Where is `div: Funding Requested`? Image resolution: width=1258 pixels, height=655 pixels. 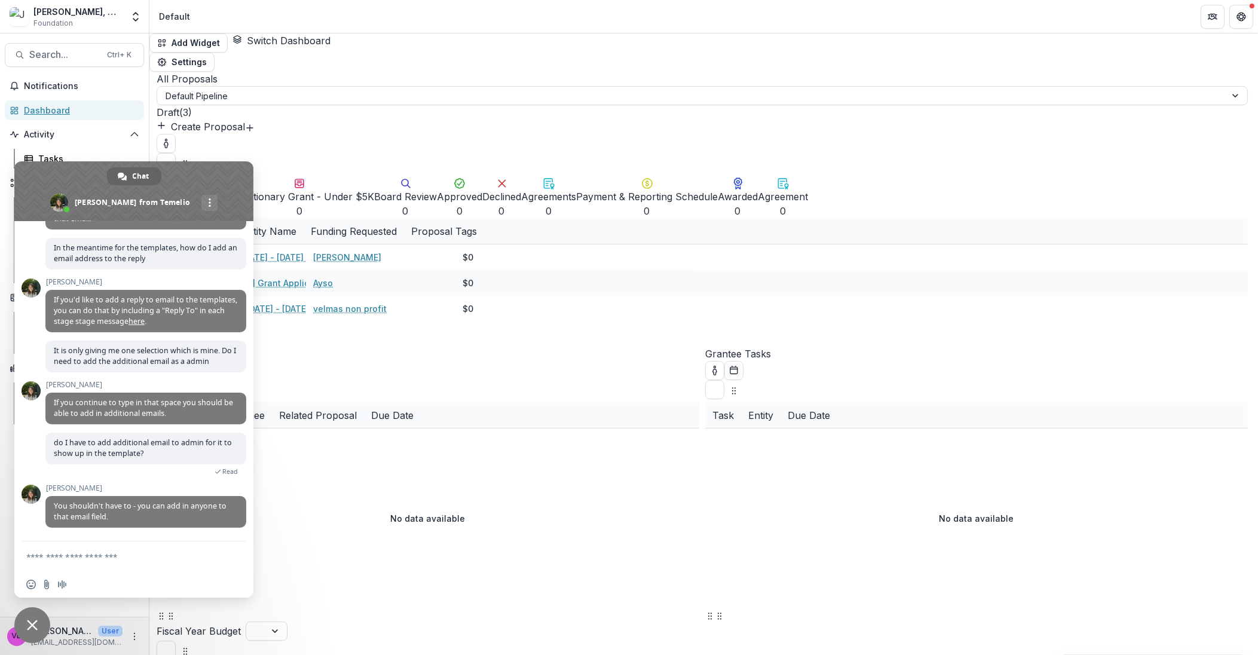
div: Funding Requested is located at coordinates (354, 231).